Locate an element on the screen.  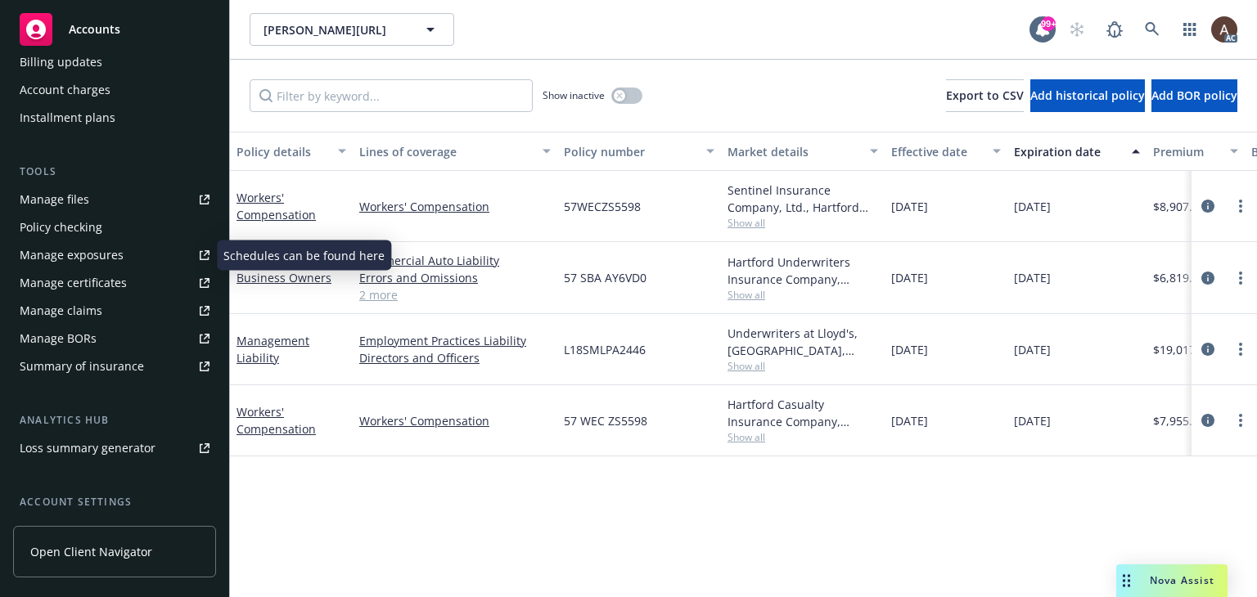
div: Manage claims is located at coordinates (61, 311).